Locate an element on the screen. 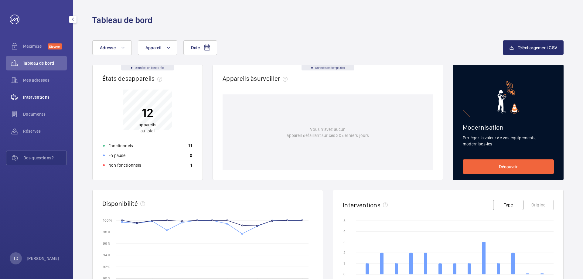 This screenshot has width=583, height=279. h2: Modernisation is located at coordinates (508, 127).